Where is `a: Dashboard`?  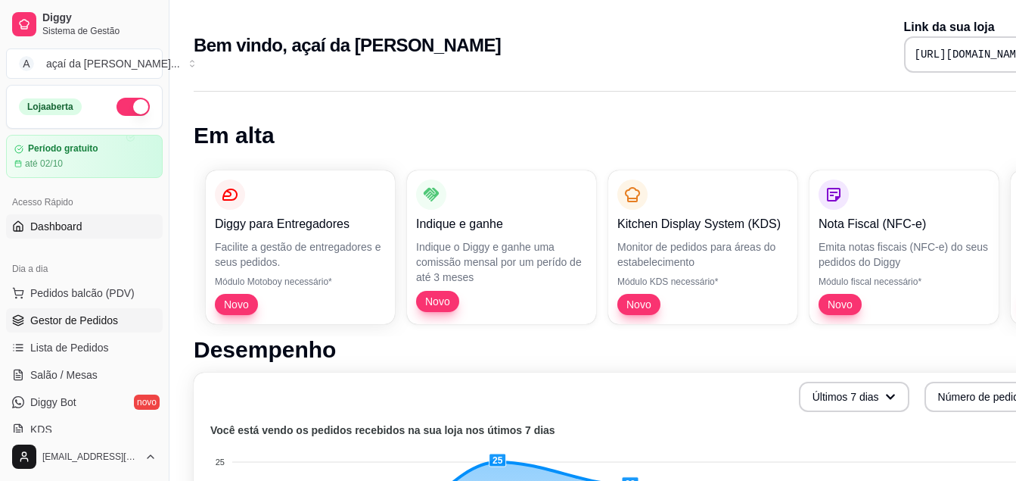
a: Dashboard is located at coordinates (84, 226).